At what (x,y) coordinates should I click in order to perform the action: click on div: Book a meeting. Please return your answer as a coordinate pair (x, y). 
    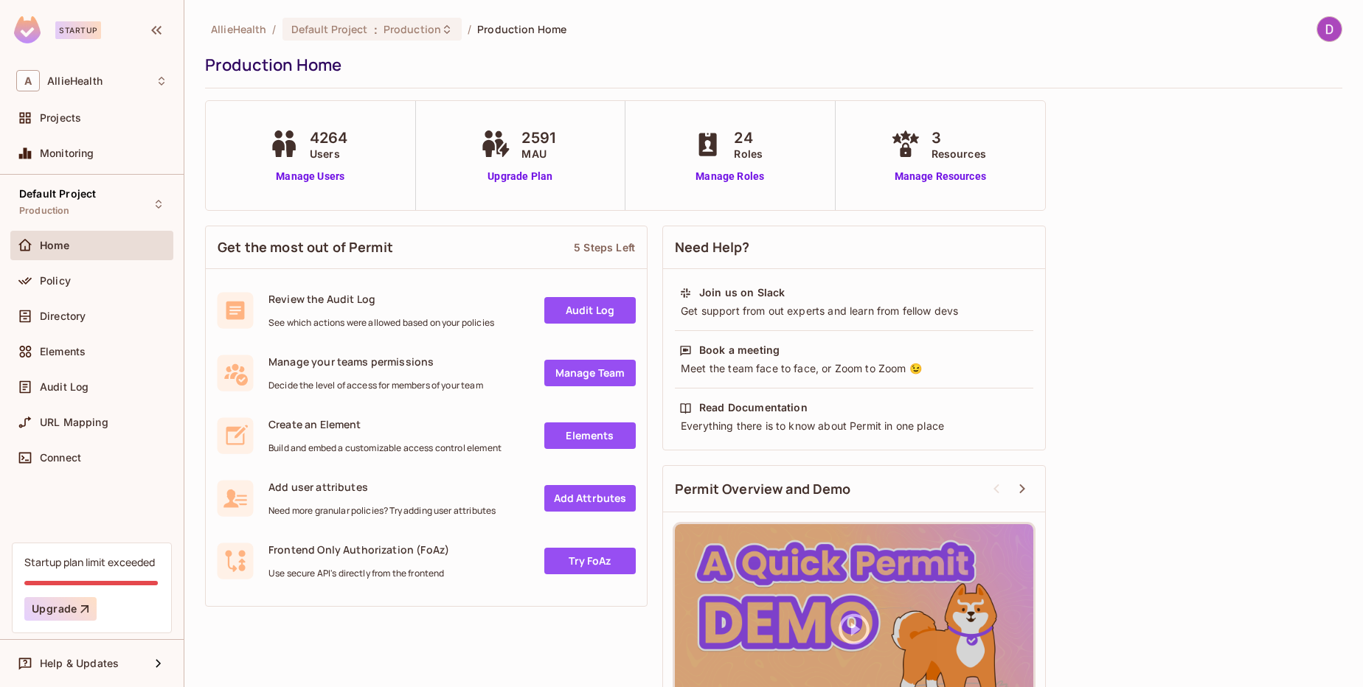
    Looking at the image, I should click on (739, 350).